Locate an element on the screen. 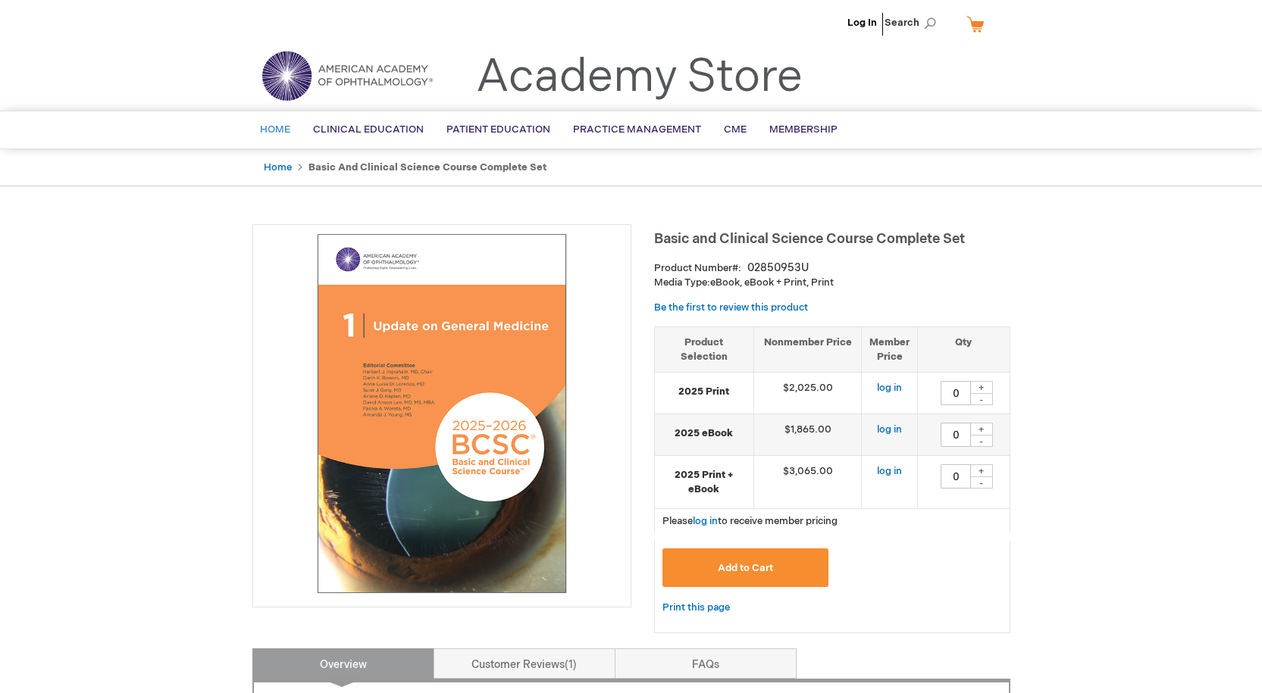 This screenshot has height=693, width=1262. span: Clinical Education is located at coordinates (368, 130).